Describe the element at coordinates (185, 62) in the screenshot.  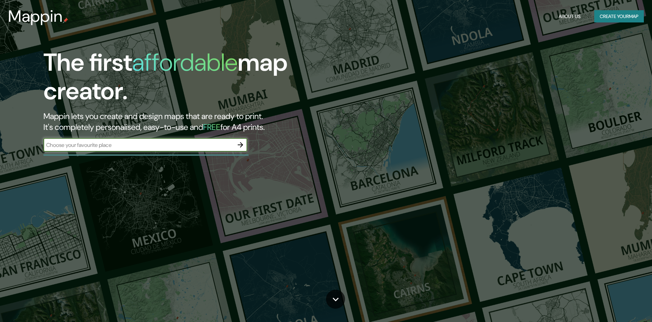
I see `h1: affordable` at that location.